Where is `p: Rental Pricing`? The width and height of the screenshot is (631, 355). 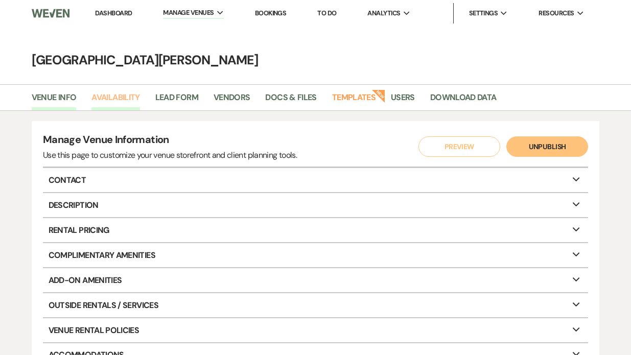
p: Rental Pricing is located at coordinates (315, 230).